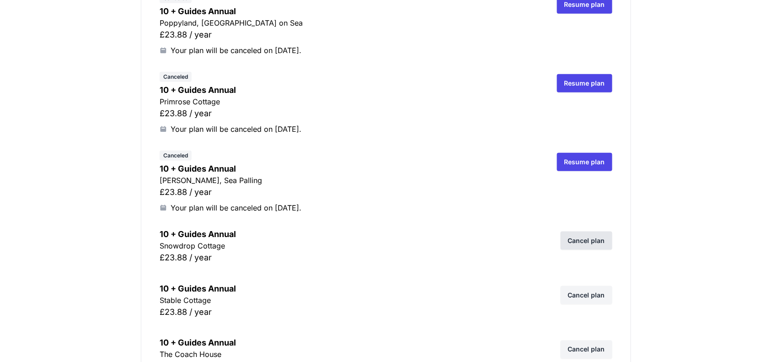  Describe the element at coordinates (351, 101) in the screenshot. I see `p: Primrose Cottage` at that location.